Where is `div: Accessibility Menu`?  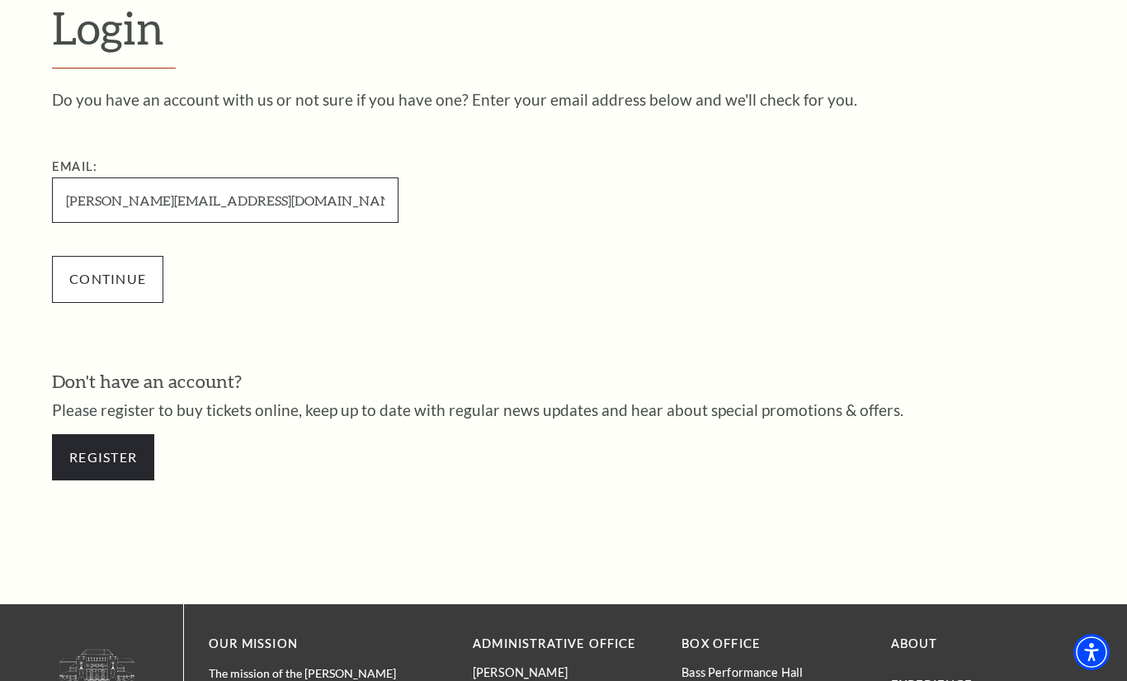 div: Accessibility Menu is located at coordinates (1092, 652).